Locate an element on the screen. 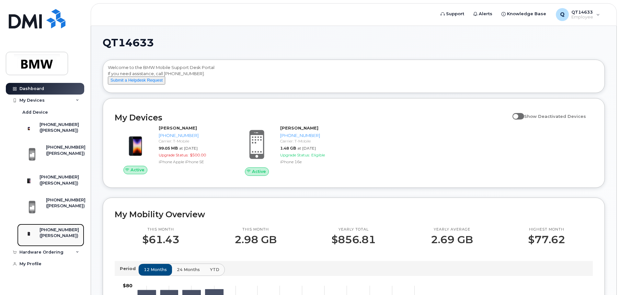 Image resolution: width=620 pixels, height=295 pixels. p: Highest month is located at coordinates (547, 230).